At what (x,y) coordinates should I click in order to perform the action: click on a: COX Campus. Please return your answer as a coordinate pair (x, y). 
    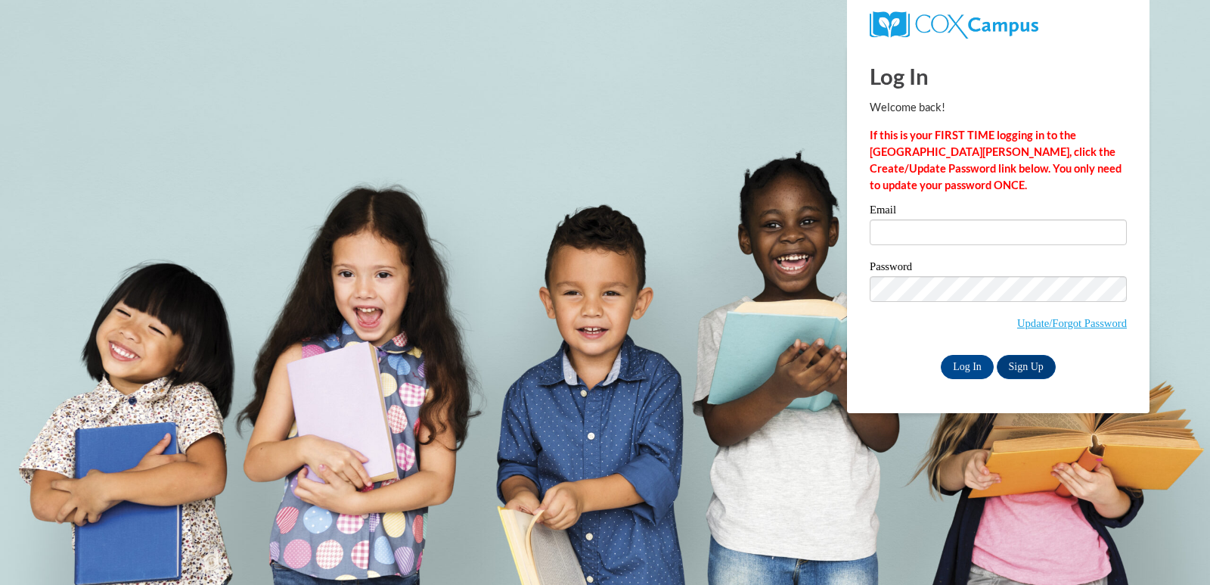
    Looking at the image, I should click on (954, 23).